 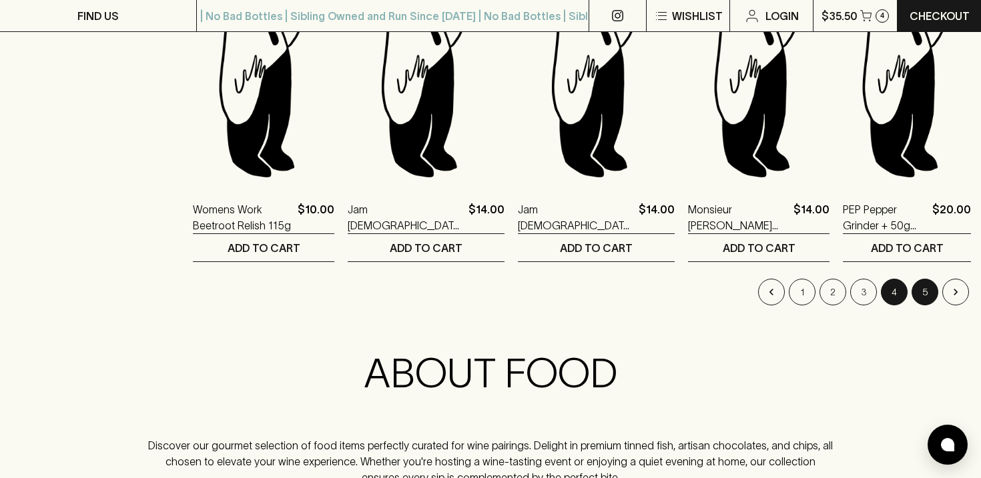 I want to click on p: FIND US, so click(x=98, y=16).